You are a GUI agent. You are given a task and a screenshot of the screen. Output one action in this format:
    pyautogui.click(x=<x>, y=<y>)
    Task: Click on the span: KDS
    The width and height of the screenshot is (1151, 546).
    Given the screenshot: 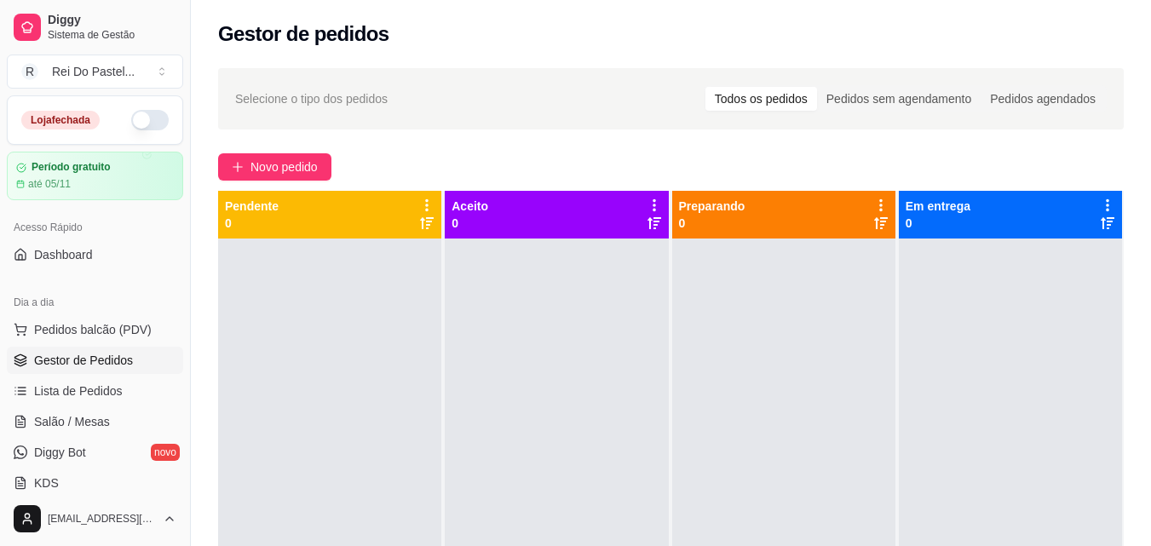 What is the action you would take?
    pyautogui.click(x=46, y=483)
    